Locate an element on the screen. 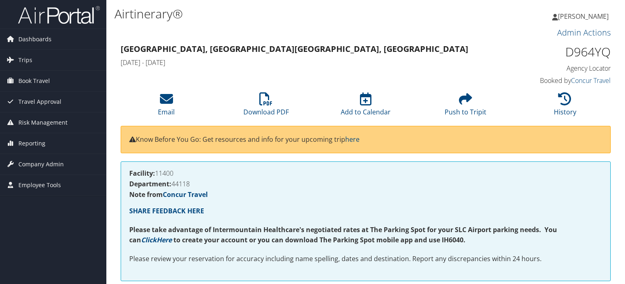 Image resolution: width=625 pixels, height=284 pixels. p: Know Before You Go: Get resources and info for your upcoming trip is located at coordinates (365, 140).